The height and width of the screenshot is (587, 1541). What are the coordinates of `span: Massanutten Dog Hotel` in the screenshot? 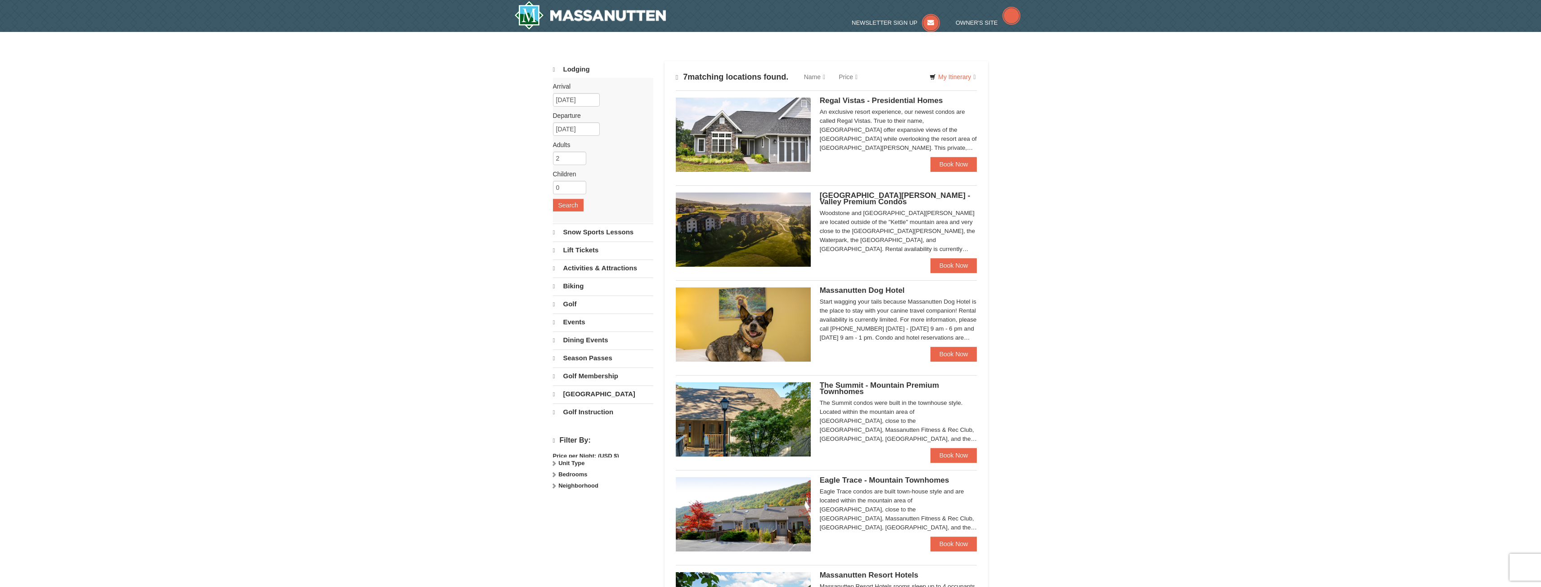 It's located at (862, 290).